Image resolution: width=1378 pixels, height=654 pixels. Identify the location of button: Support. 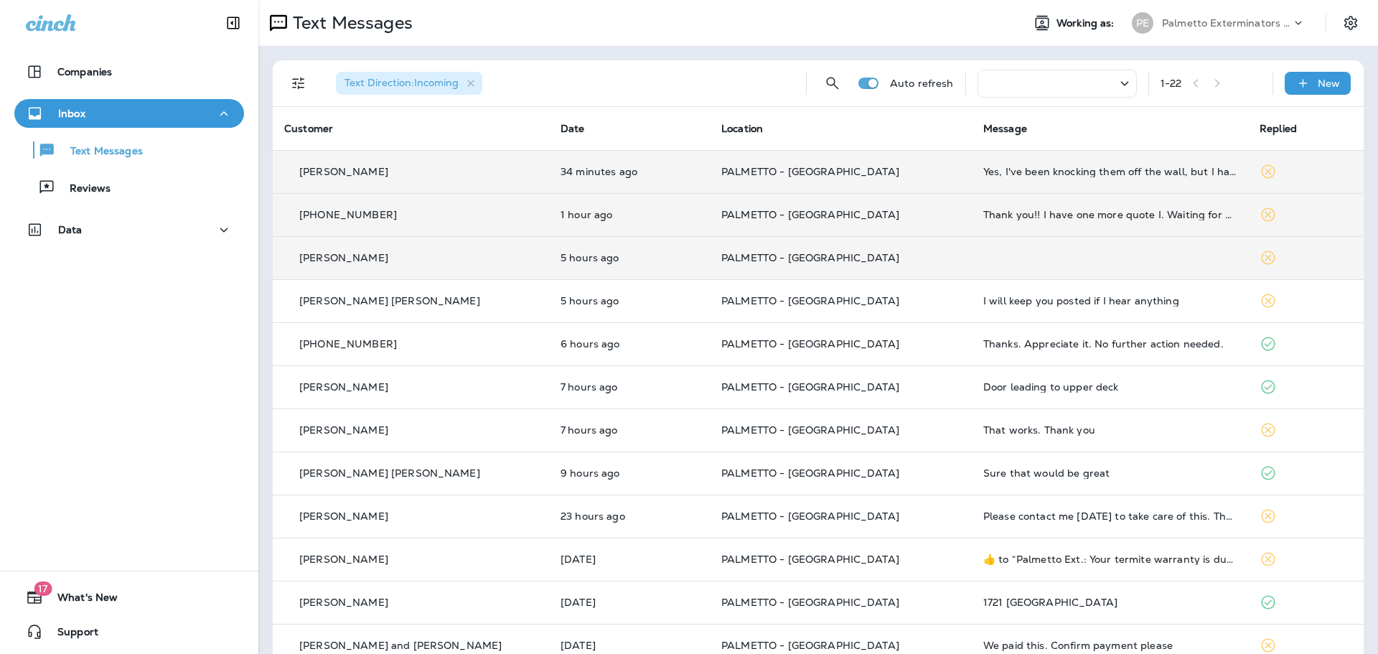
(129, 632).